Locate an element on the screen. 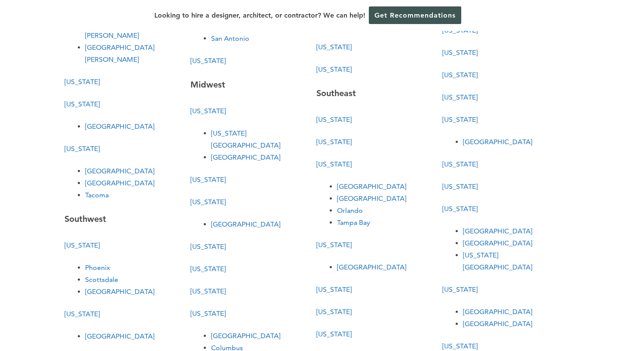 This screenshot has width=619, height=351. strong: Midwest is located at coordinates (207, 85).